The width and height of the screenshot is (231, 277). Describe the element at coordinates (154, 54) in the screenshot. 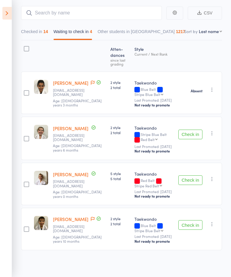

I see `div: Current / Next Rank` at that location.